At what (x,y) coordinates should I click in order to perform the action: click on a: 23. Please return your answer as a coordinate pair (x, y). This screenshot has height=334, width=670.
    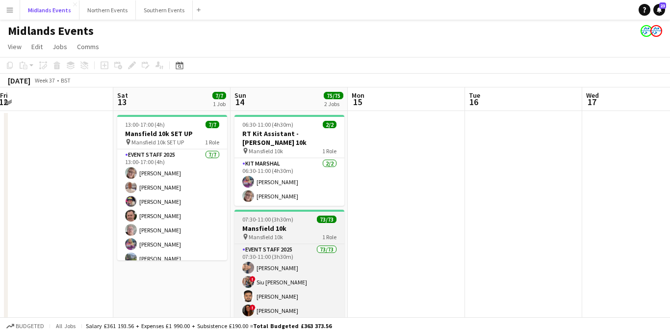
    Looking at the image, I should click on (660, 10).